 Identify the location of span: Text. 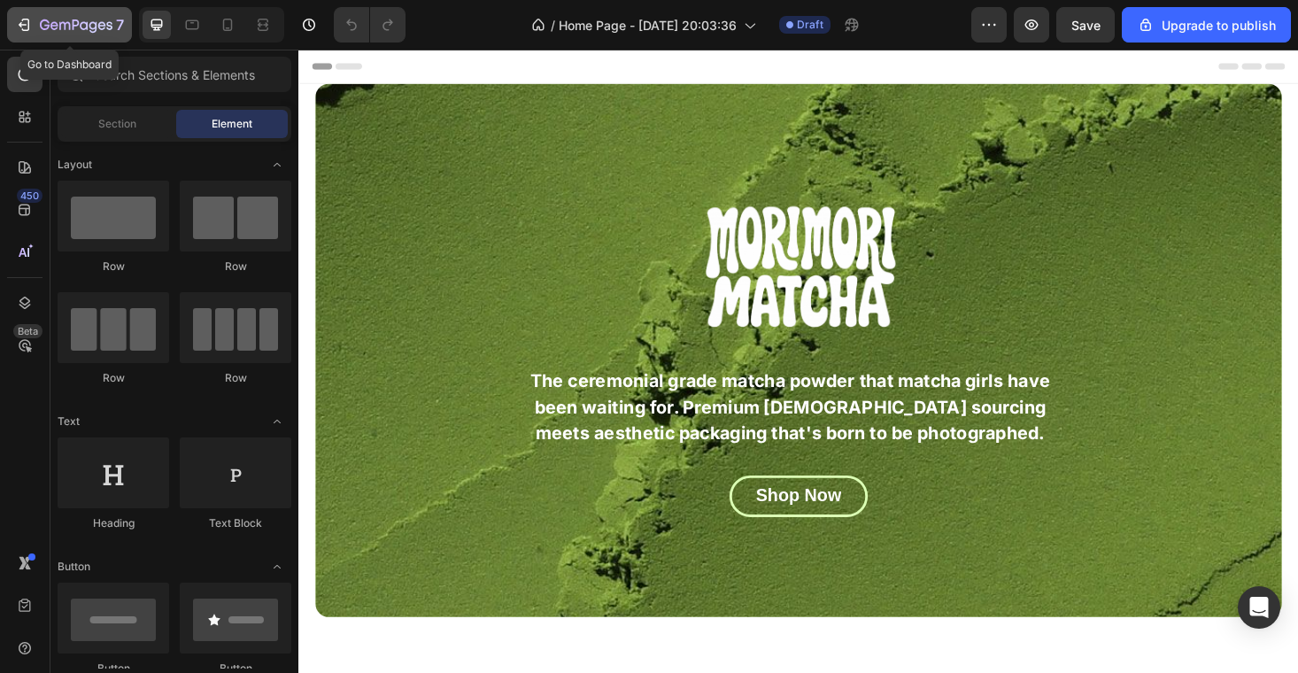
(68, 421).